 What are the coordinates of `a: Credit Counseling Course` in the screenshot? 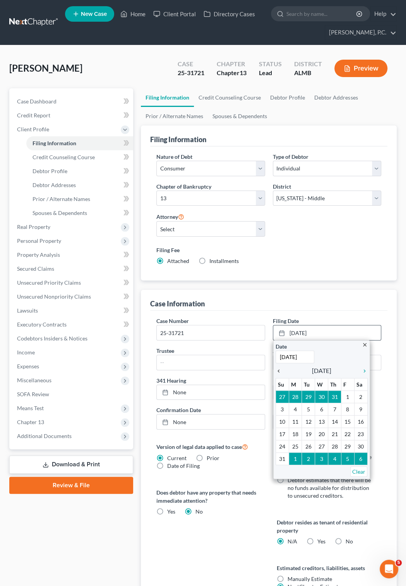 It's located at (80, 157).